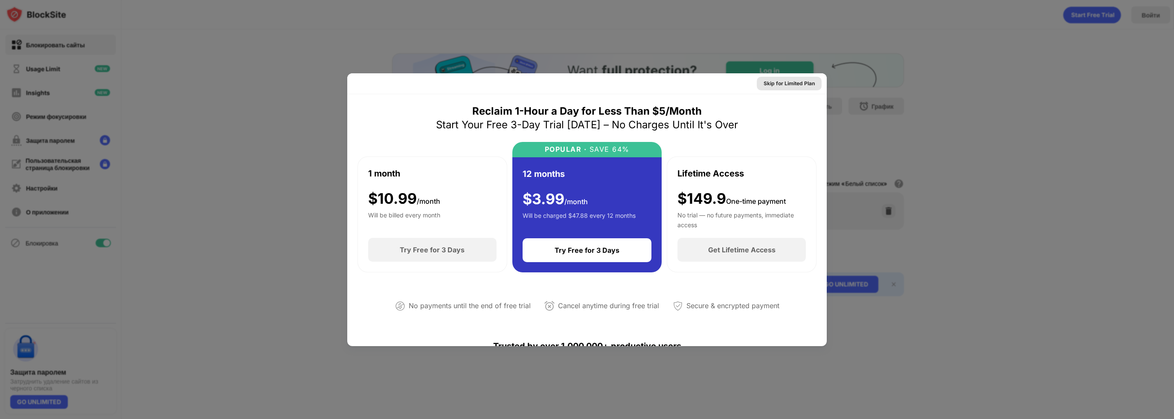 The height and width of the screenshot is (419, 1174). What do you see at coordinates (678, 306) in the screenshot?
I see `img: secured-payment` at bounding box center [678, 306].